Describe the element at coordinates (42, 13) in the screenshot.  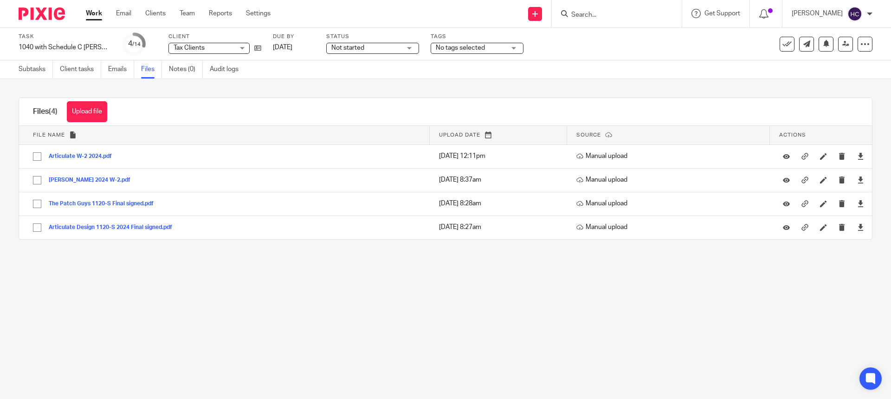
I see `img: Pixie` at that location.